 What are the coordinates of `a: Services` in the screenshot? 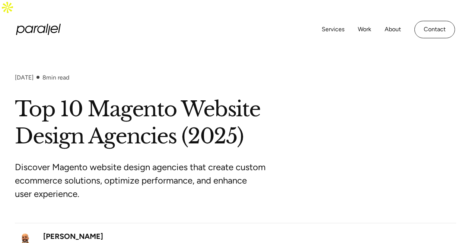 It's located at (333, 29).